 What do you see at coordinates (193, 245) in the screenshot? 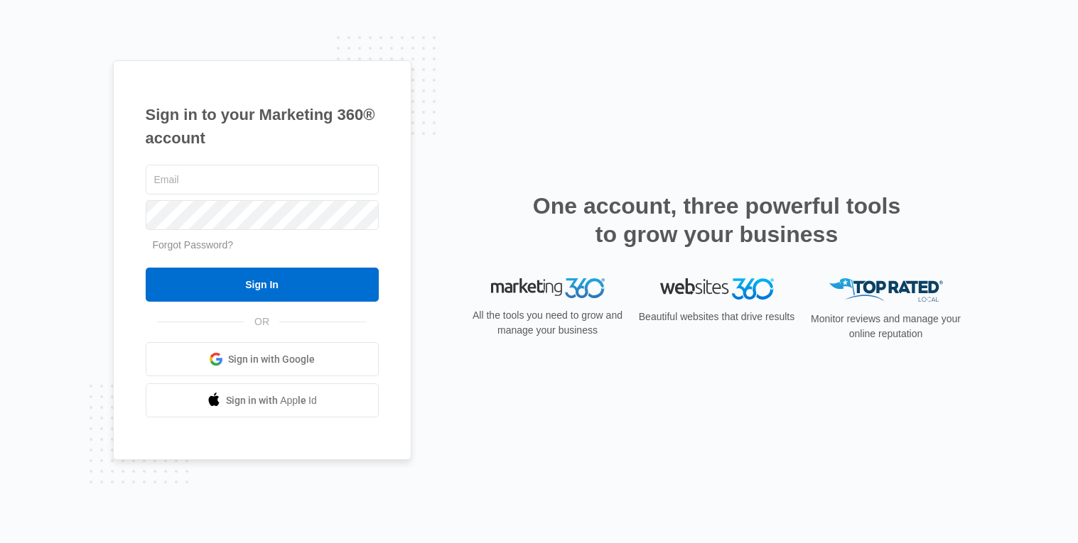
I see `a: Forgot Password?` at bounding box center [193, 245].